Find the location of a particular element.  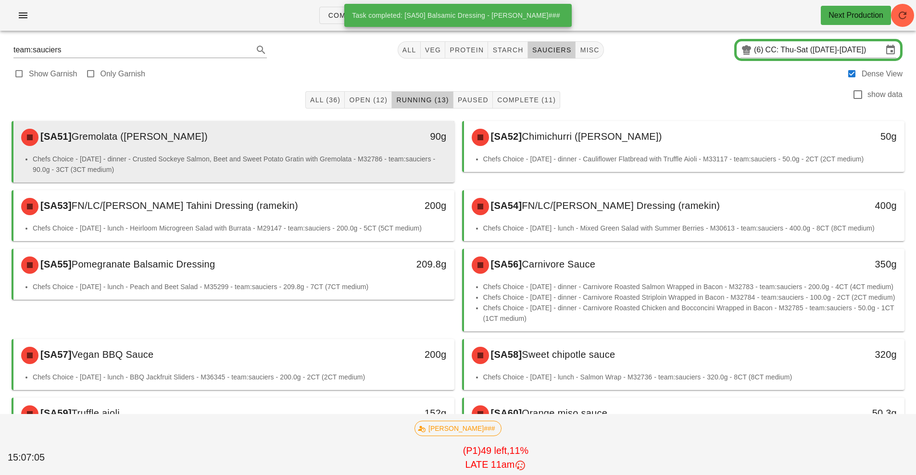

span: Carnivore Sauce is located at coordinates (558, 264).